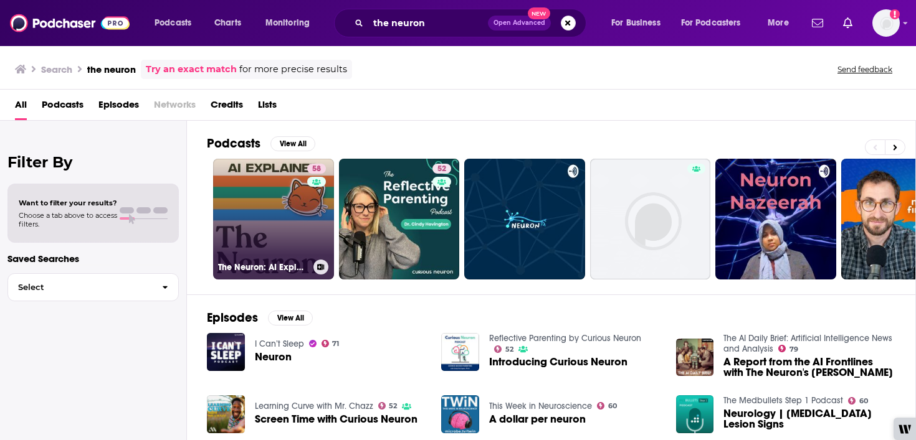 Image resolution: width=916 pixels, height=440 pixels. I want to click on svg: Add a profile image, so click(895, 14).